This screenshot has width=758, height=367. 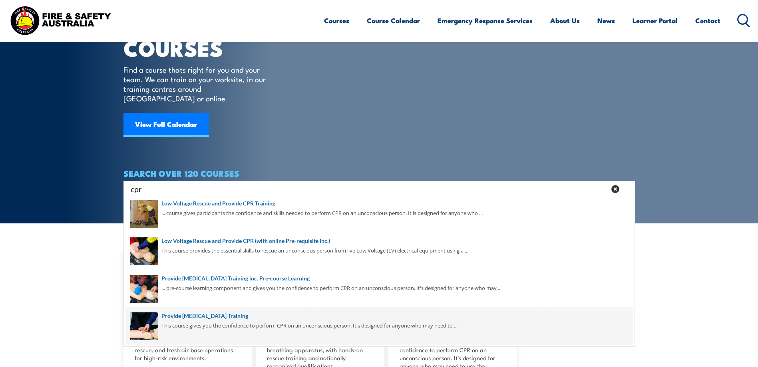 I want to click on a: Low Voltage Rescue and Provide CPR (with online Pre-requisite inc.), so click(x=379, y=241).